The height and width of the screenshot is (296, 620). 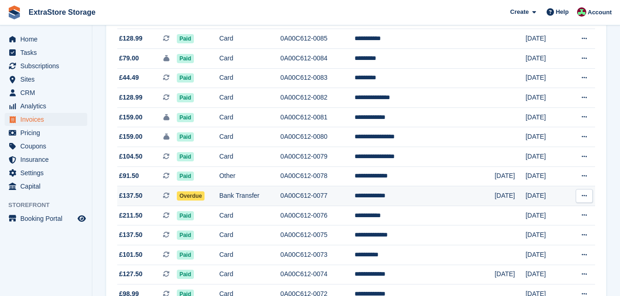 What do you see at coordinates (317, 117) in the screenshot?
I see `td: 0A00C612-0081` at bounding box center [317, 117].